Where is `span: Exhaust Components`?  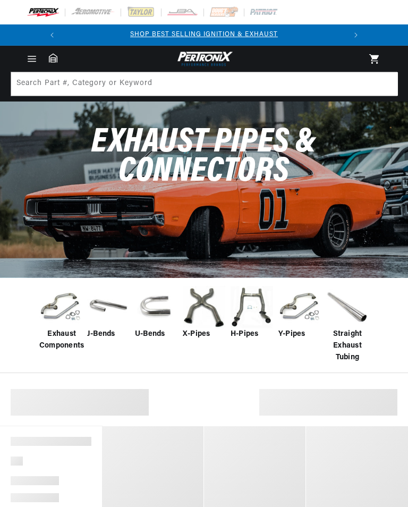
span: Exhaust Components is located at coordinates (62, 340).